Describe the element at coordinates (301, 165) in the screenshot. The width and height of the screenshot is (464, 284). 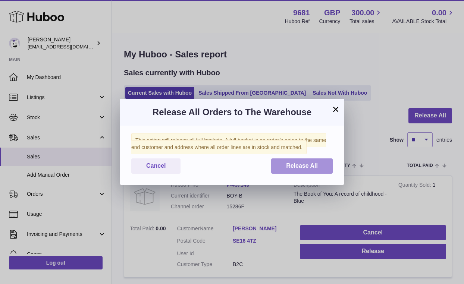
I see `span: Release All` at that location.